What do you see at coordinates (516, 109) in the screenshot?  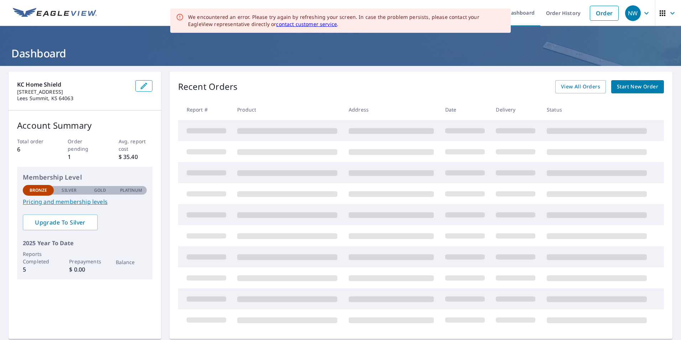 I see `th: Delivery` at bounding box center [516, 109].